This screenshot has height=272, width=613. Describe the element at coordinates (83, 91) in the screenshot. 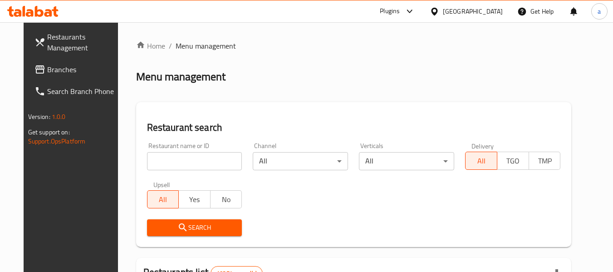

I see `span: Search Branch Phone` at that location.